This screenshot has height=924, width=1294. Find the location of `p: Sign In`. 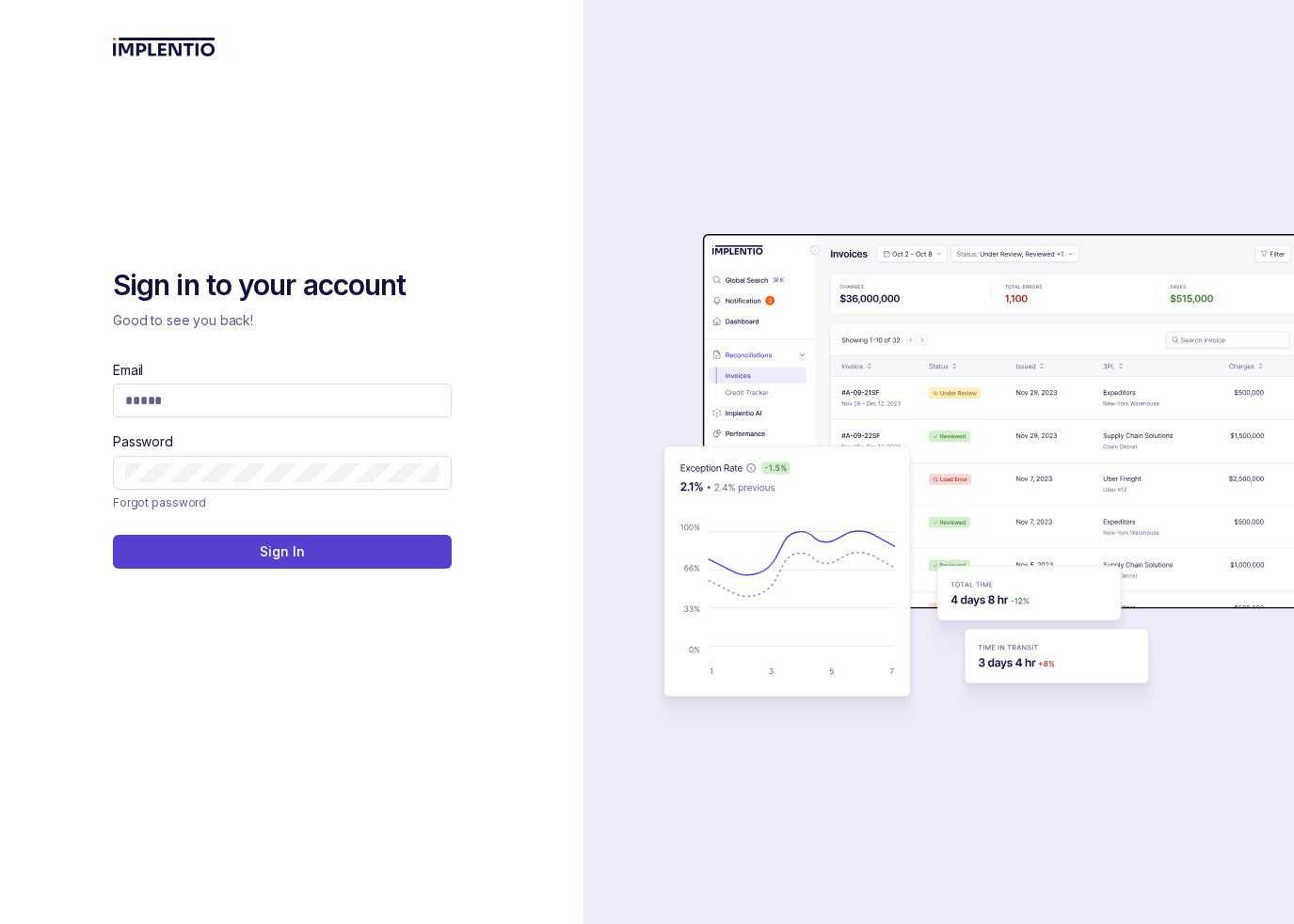

p: Sign In is located at coordinates (282, 552).